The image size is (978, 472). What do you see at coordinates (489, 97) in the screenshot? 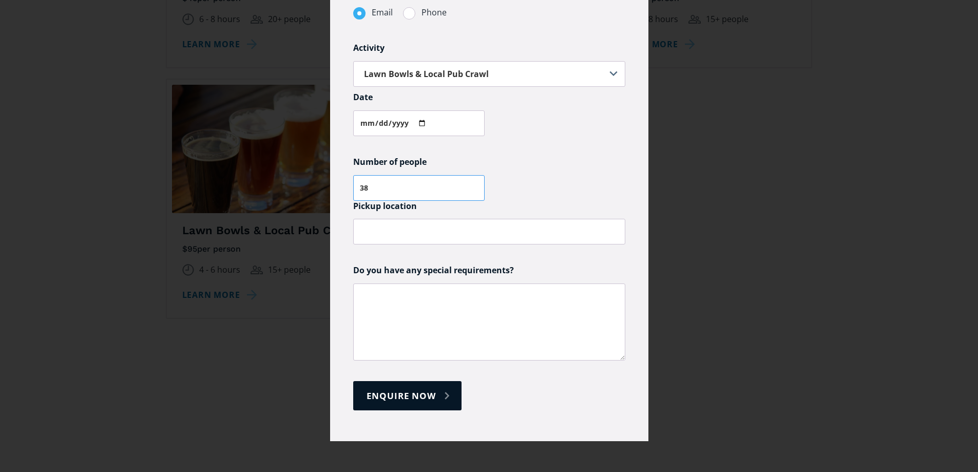
I see `h6: Date` at bounding box center [489, 97].